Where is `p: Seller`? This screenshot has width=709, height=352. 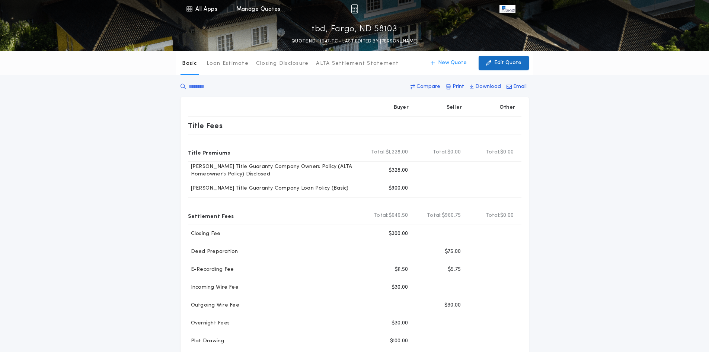
p: Seller is located at coordinates (455, 108).